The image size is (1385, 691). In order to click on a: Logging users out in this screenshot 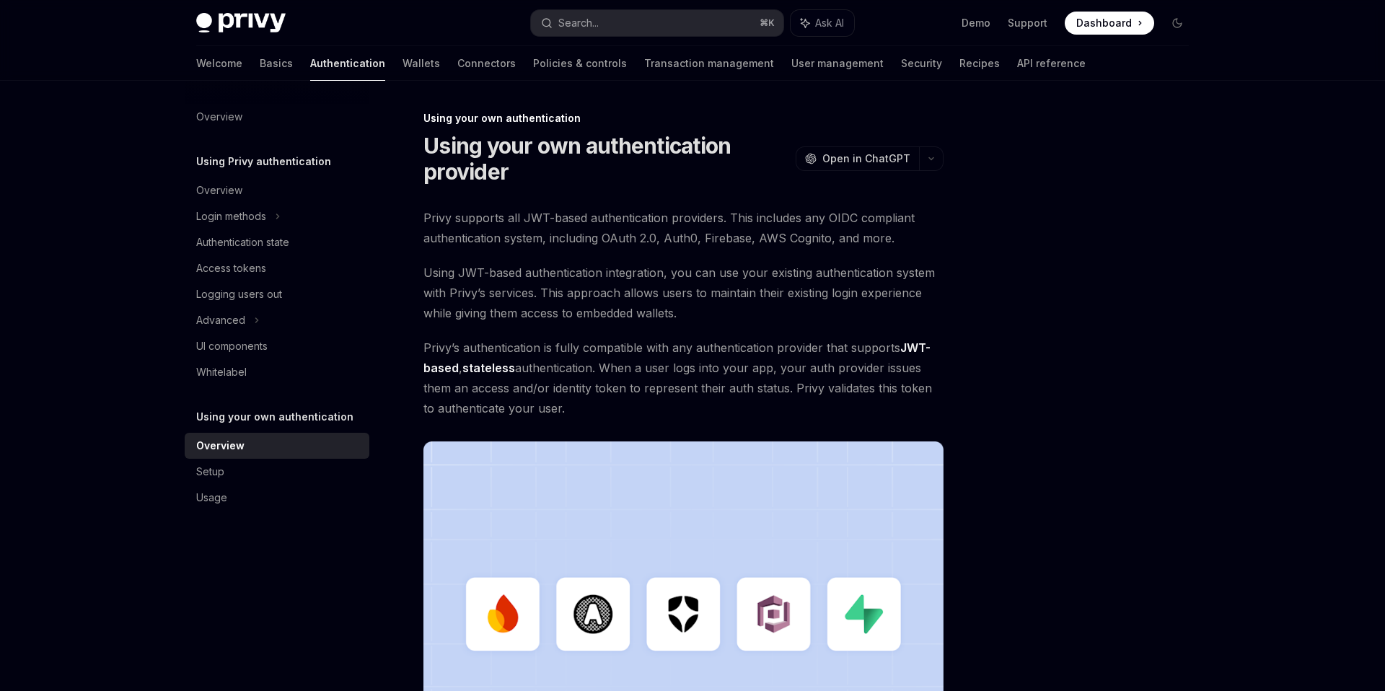, I will do `click(277, 294)`.